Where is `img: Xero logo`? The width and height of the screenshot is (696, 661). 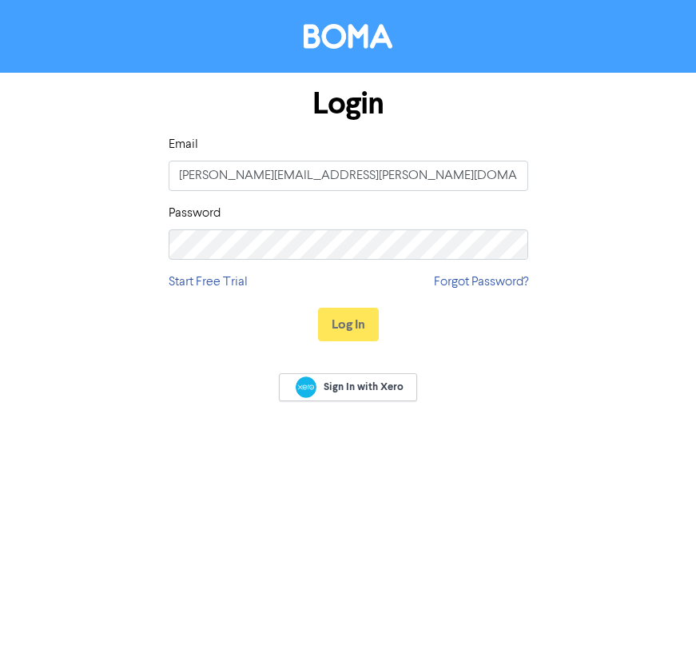
img: Xero logo is located at coordinates (306, 387).